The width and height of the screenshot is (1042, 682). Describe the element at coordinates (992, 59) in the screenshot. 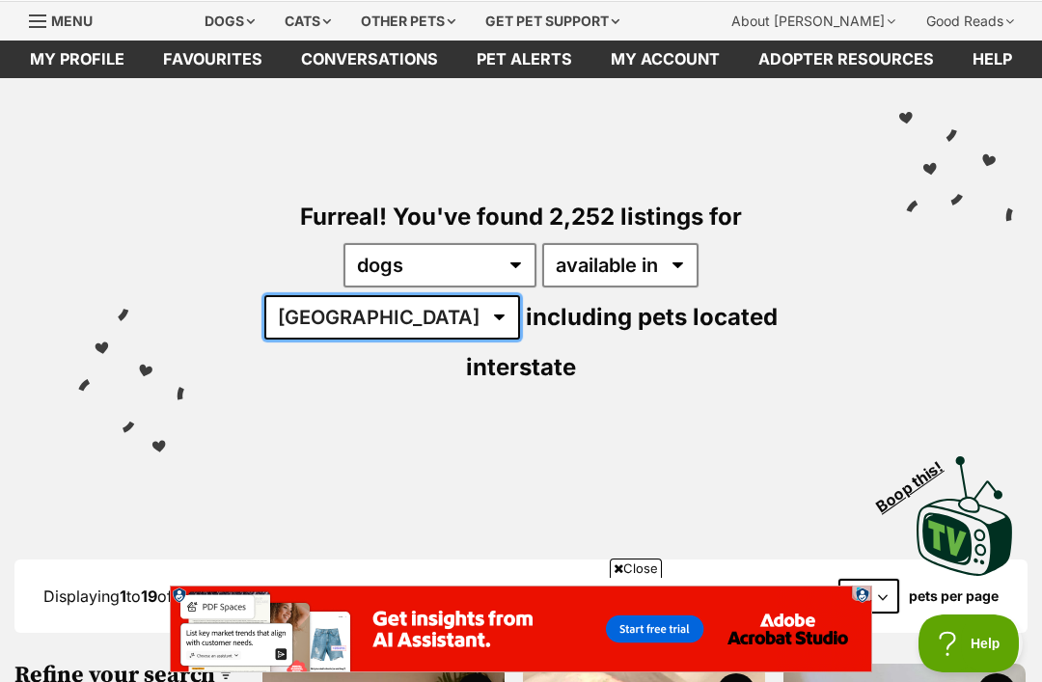

I see `a: Help` at that location.